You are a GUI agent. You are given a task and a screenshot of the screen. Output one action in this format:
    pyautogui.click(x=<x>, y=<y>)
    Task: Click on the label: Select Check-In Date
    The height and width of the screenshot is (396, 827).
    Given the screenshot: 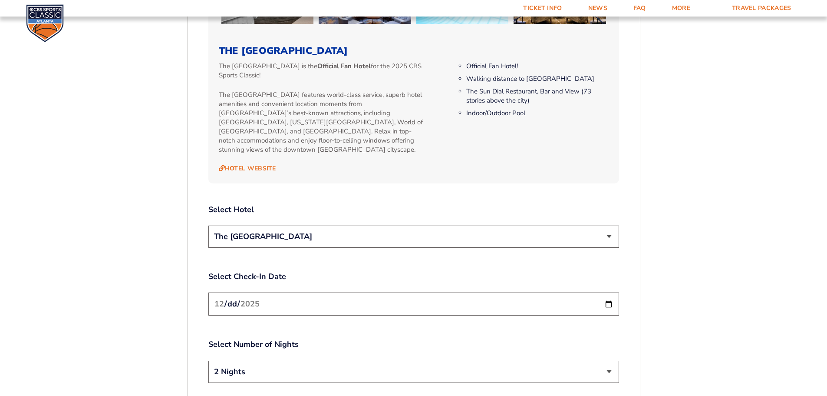 What is the action you would take?
    pyautogui.click(x=414, y=276)
    